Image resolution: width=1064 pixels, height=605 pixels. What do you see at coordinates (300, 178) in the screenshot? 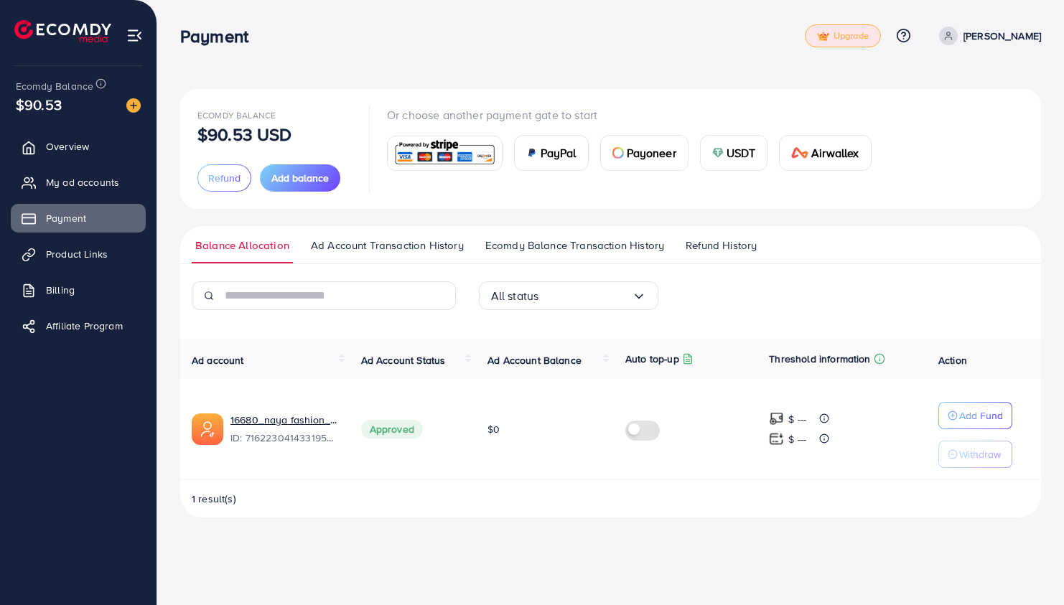
I see `button: Add balance` at bounding box center [300, 178].